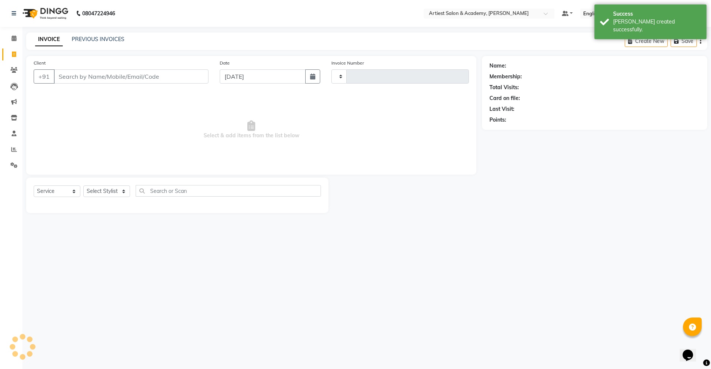 Image resolution: width=711 pixels, height=369 pixels. Describe the element at coordinates (98, 39) in the screenshot. I see `a: PREVIOUS INVOICES` at that location.